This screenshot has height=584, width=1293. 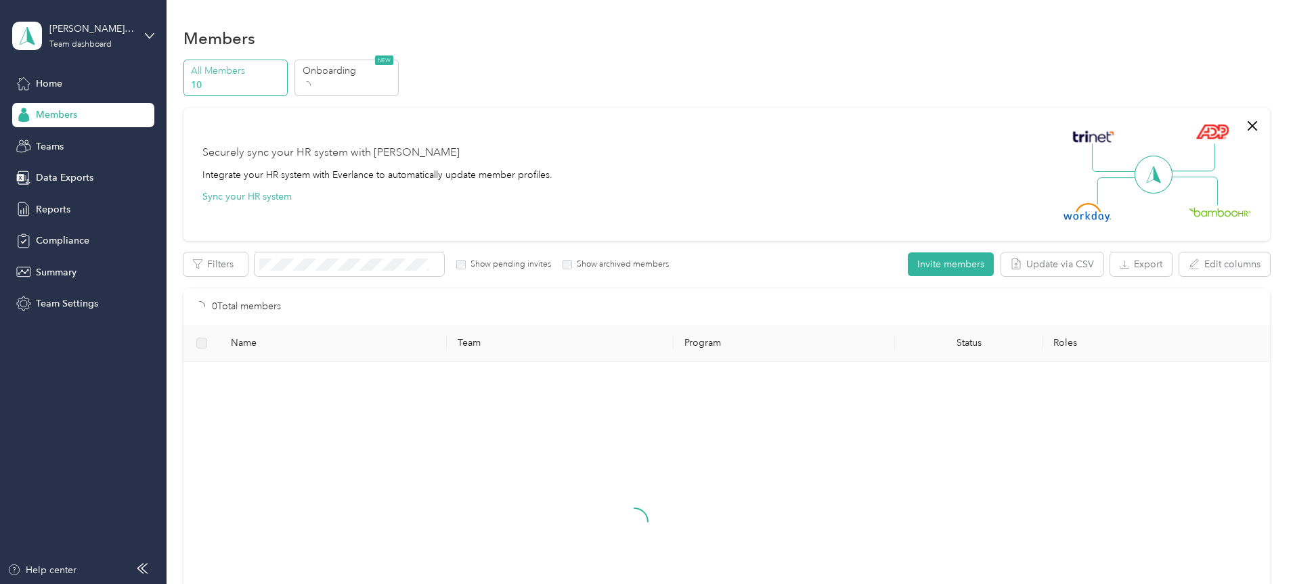 I want to click on span: Home, so click(x=49, y=83).